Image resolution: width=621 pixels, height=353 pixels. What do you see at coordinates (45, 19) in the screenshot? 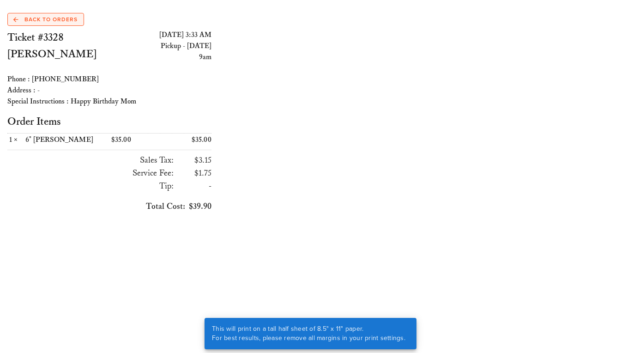
I see `span: Back to Orders` at bounding box center [45, 19].